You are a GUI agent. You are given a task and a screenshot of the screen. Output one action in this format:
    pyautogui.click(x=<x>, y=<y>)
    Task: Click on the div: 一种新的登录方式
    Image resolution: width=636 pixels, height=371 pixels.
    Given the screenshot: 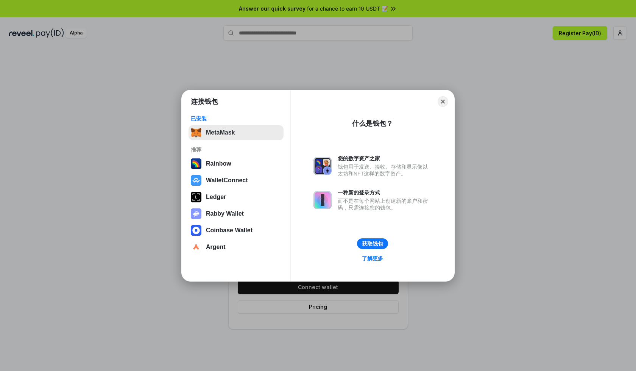 What is the action you would take?
    pyautogui.click(x=385, y=192)
    